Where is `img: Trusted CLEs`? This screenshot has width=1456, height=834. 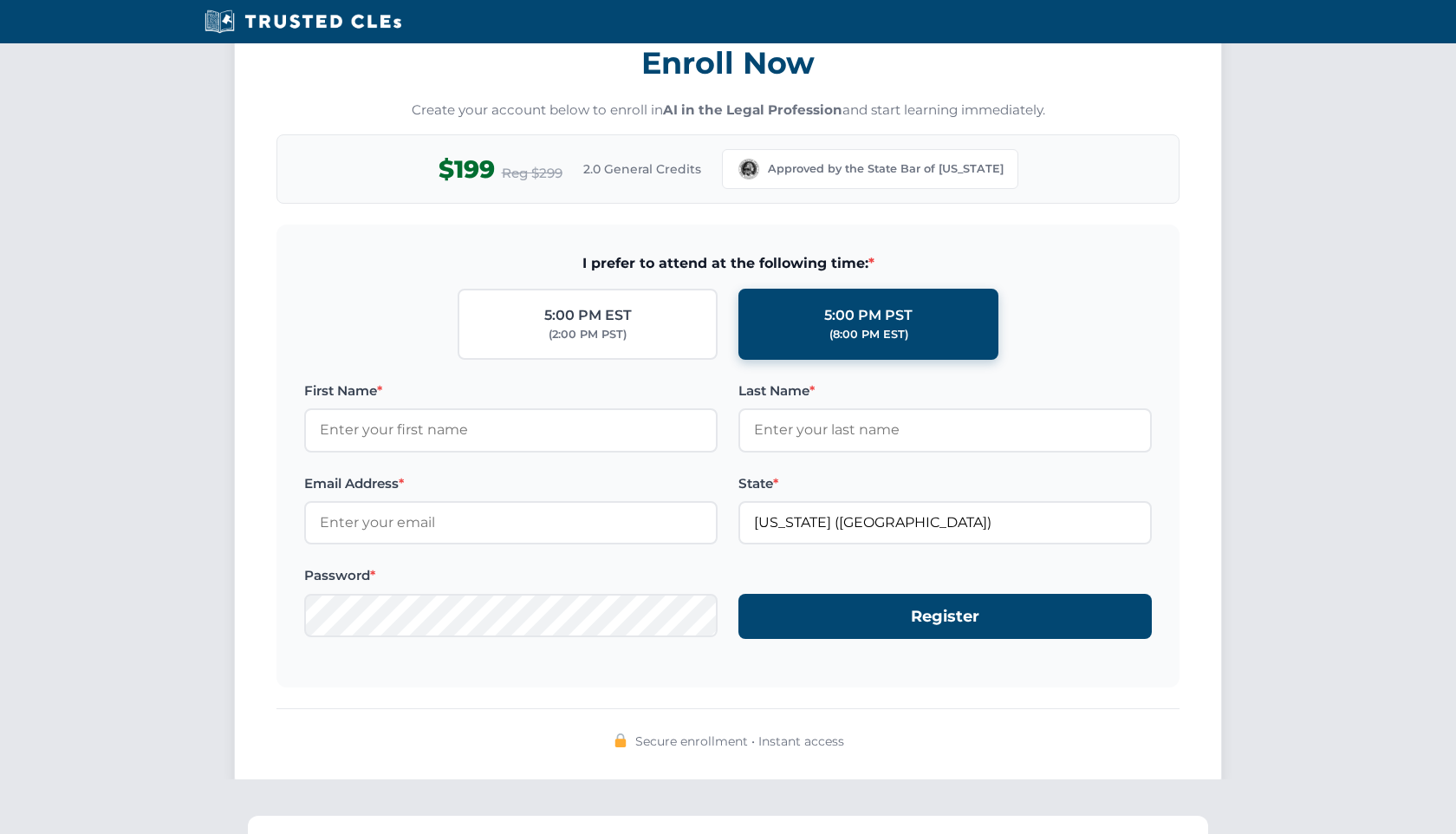
img: Trusted CLEs is located at coordinates (303, 22).